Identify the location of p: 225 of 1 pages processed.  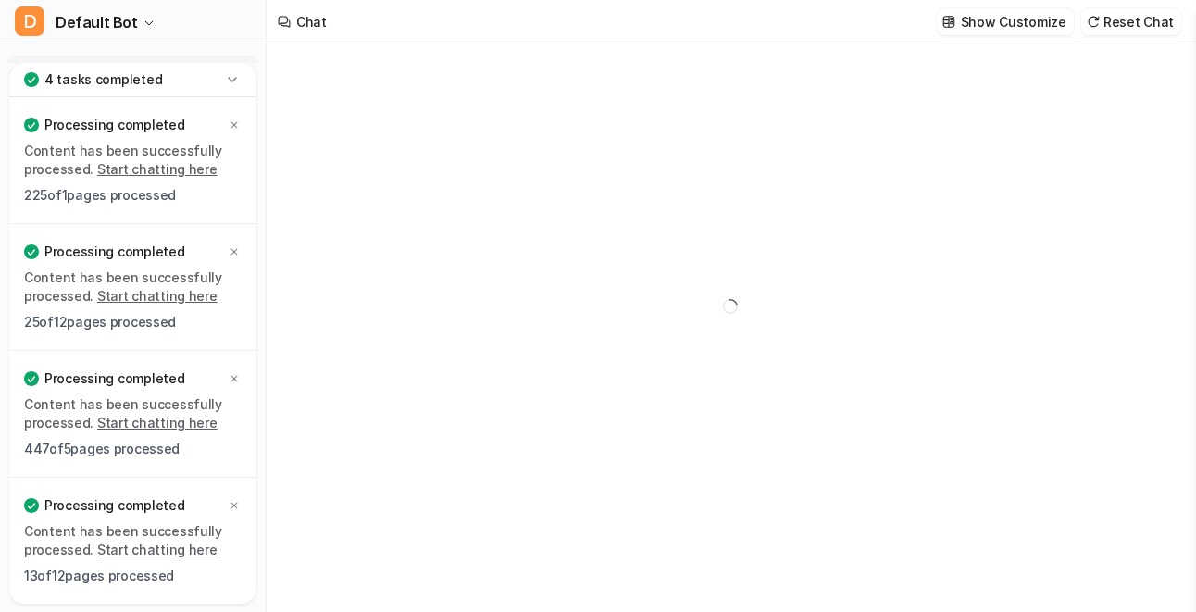
(132, 195).